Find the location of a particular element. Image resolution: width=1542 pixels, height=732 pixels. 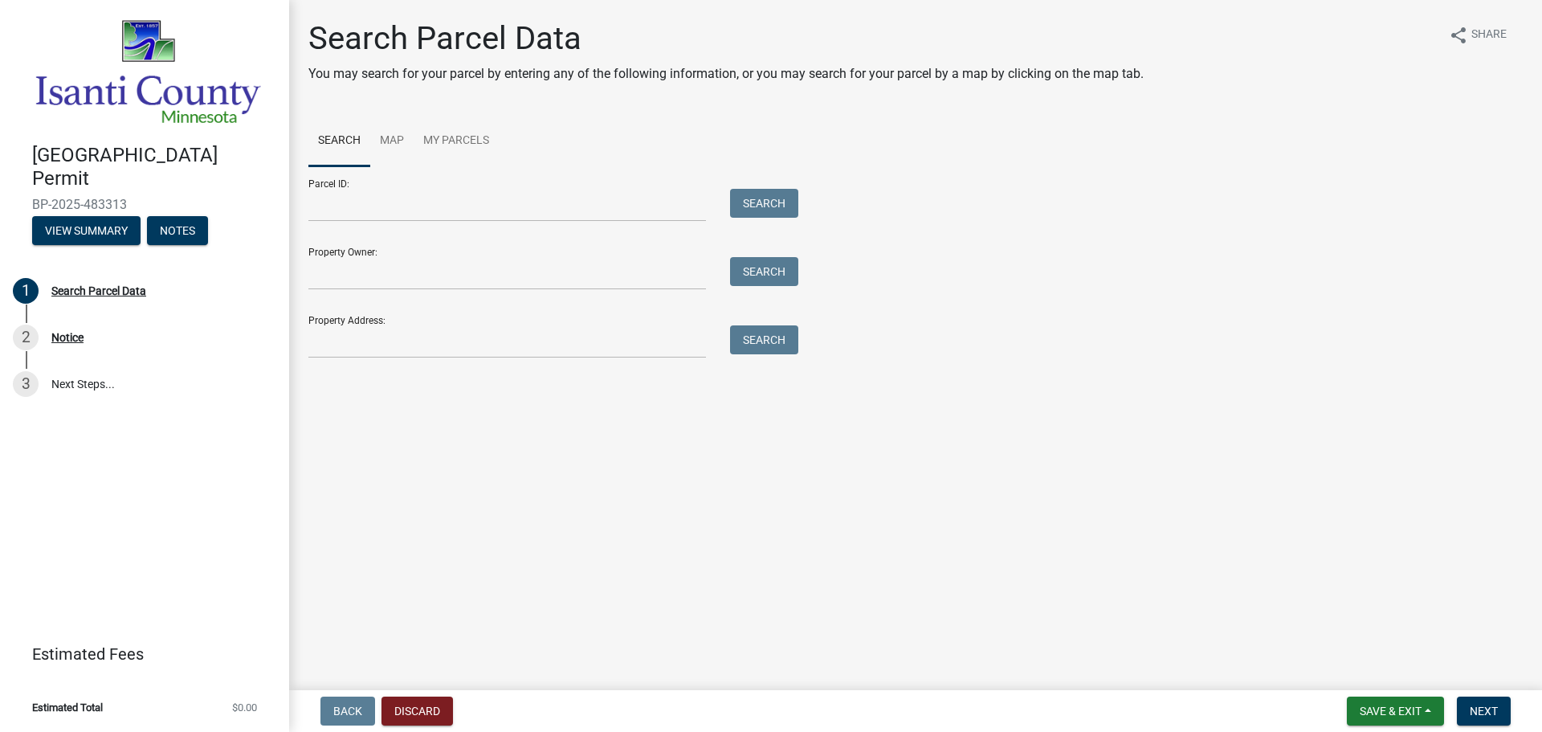

i: share is located at coordinates (1459, 35).